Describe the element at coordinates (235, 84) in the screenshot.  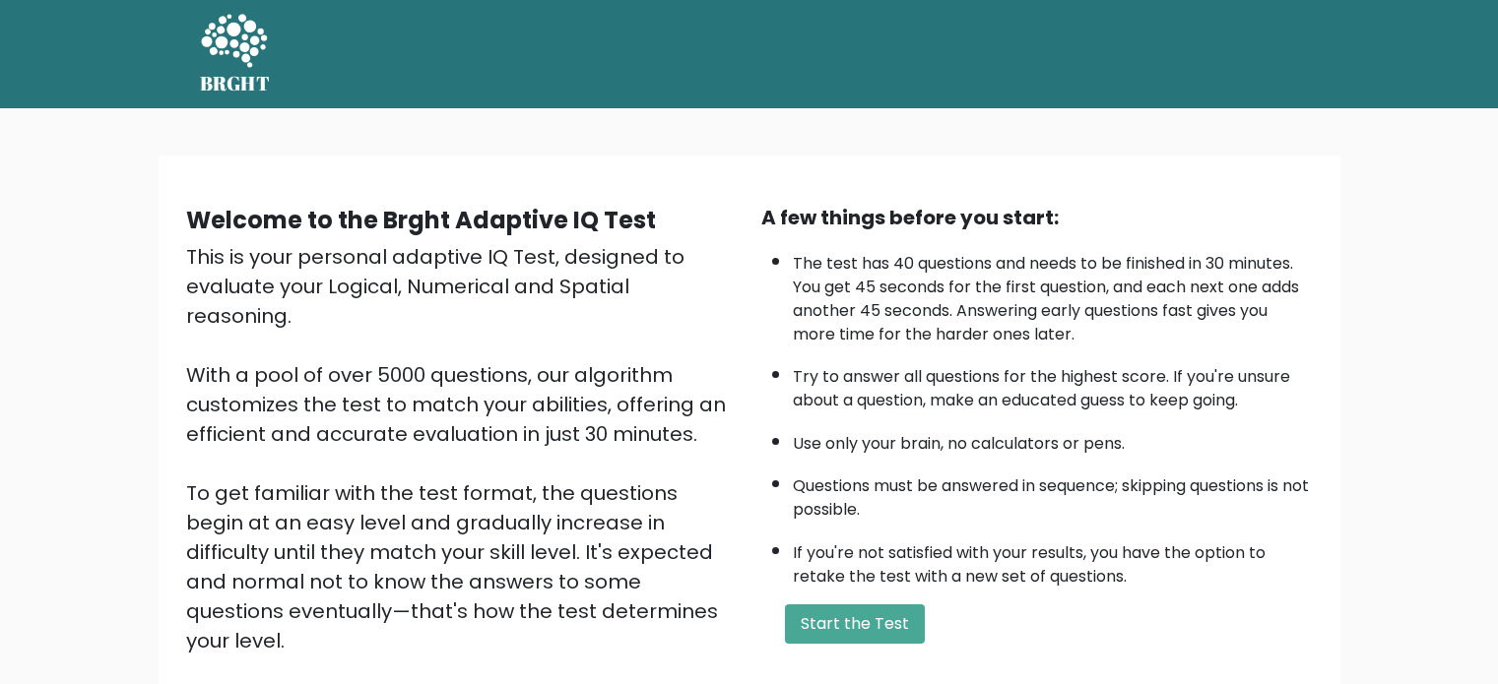
I see `h5: BRGHT` at that location.